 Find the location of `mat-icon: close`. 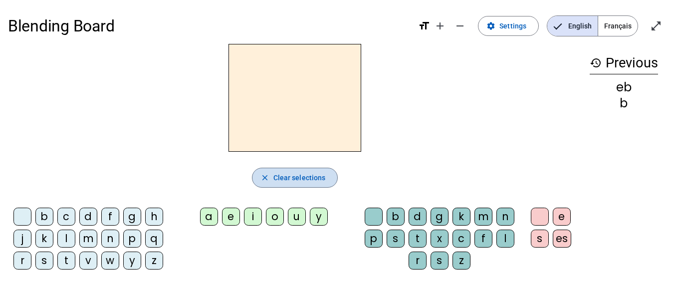

mat-icon: close is located at coordinates (265, 178).